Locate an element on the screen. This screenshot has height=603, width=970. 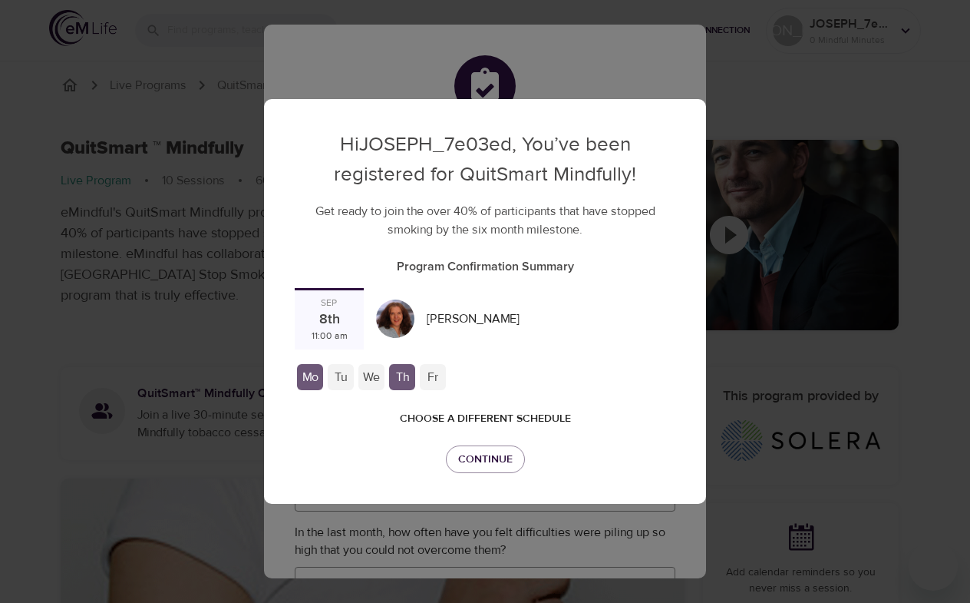
p: Get ready to join the over 40% of participants that have stopped smoking by the six month milestone. is located at coordinates (485, 220).